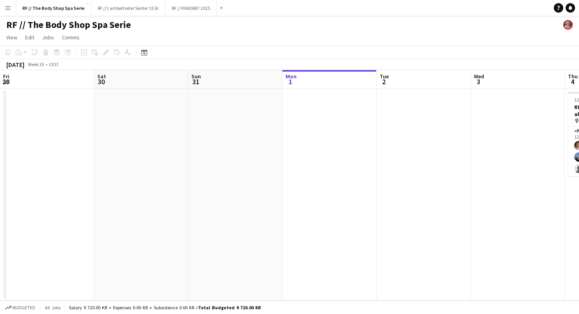 The width and height of the screenshot is (579, 314). I want to click on span: Thu, so click(573, 76).